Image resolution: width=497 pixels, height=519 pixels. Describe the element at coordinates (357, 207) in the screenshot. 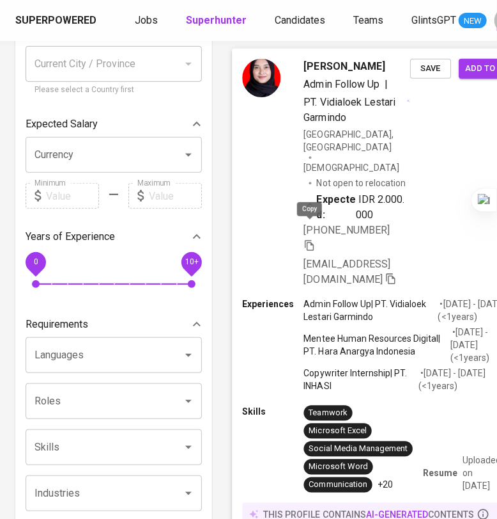

I see `div: IDR 2.000.000` at that location.